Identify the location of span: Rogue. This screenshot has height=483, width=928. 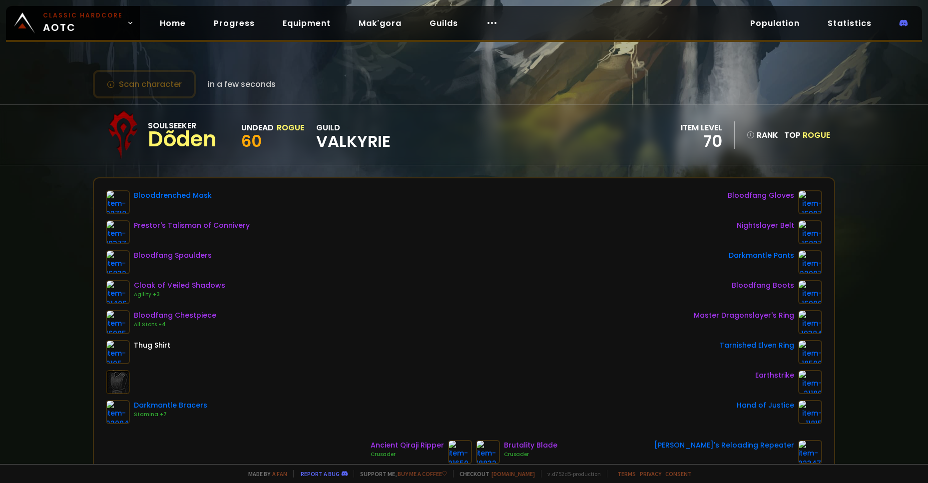
(816, 135).